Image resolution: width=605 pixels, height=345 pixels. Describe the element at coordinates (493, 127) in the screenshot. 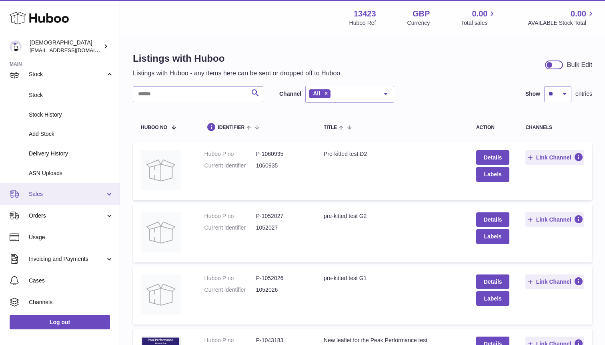

I see `div: action` at that location.